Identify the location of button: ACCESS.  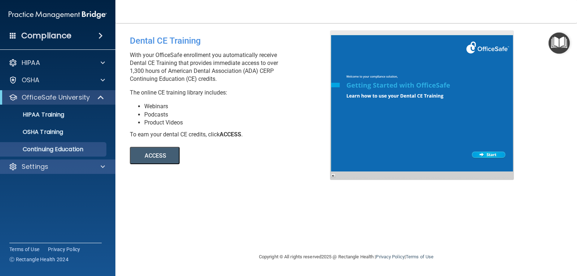
(155, 155).